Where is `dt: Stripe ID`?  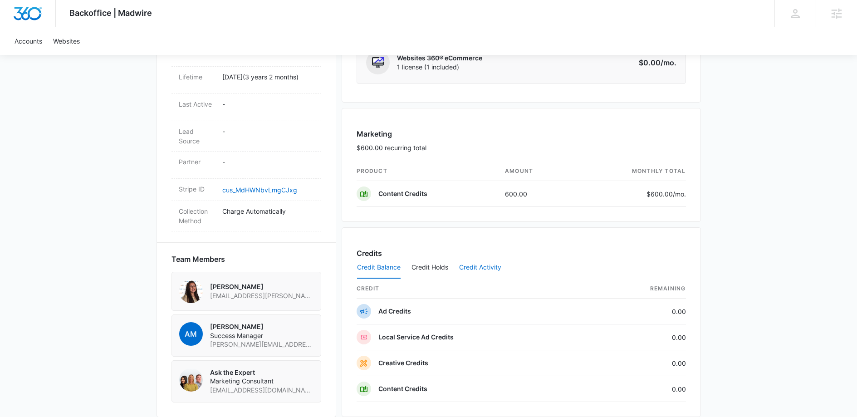
dt: Stripe ID is located at coordinates (197, 189).